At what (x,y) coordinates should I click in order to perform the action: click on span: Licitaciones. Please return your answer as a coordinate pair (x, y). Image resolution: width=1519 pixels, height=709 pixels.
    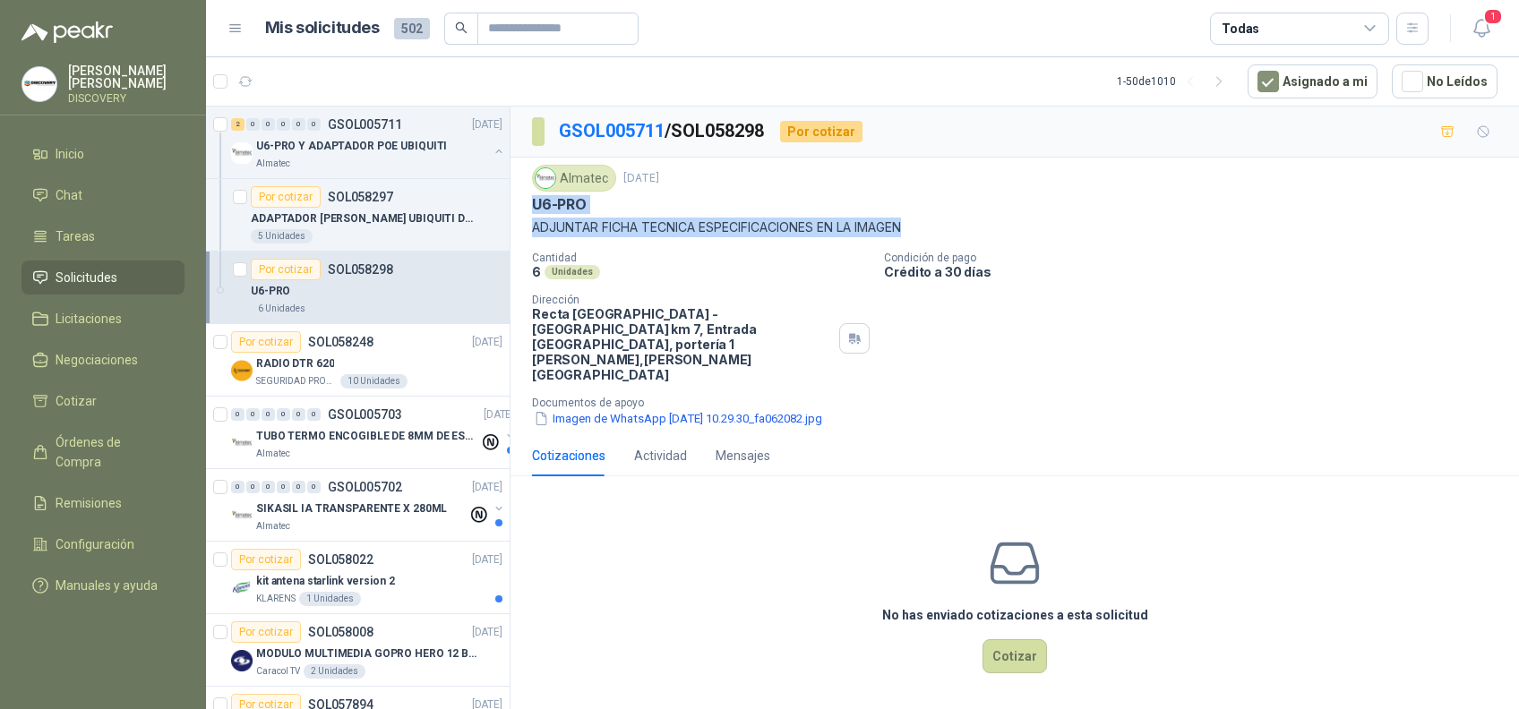
    Looking at the image, I should click on (89, 319).